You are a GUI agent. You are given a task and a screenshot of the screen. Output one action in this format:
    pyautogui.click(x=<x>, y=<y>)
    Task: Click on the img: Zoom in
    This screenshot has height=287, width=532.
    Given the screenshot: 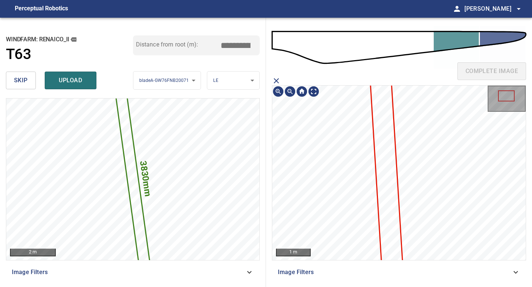 What is the action you would take?
    pyautogui.click(x=278, y=92)
    